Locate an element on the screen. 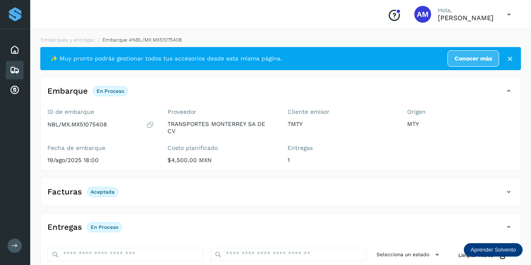  label: Proveedor is located at coordinates (221, 112).